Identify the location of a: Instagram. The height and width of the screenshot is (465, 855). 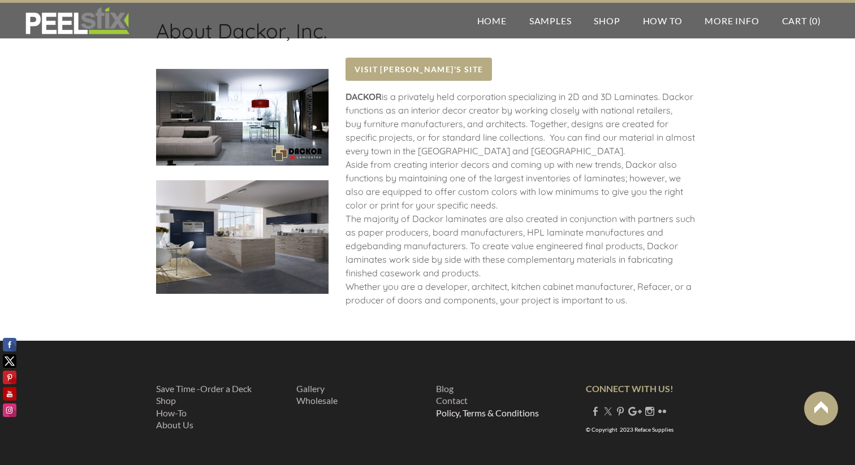
(650, 411).